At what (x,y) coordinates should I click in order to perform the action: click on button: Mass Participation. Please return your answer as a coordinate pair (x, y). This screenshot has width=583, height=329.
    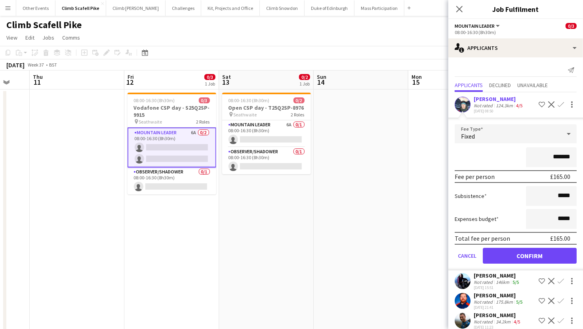
    Looking at the image, I should click on (379, 8).